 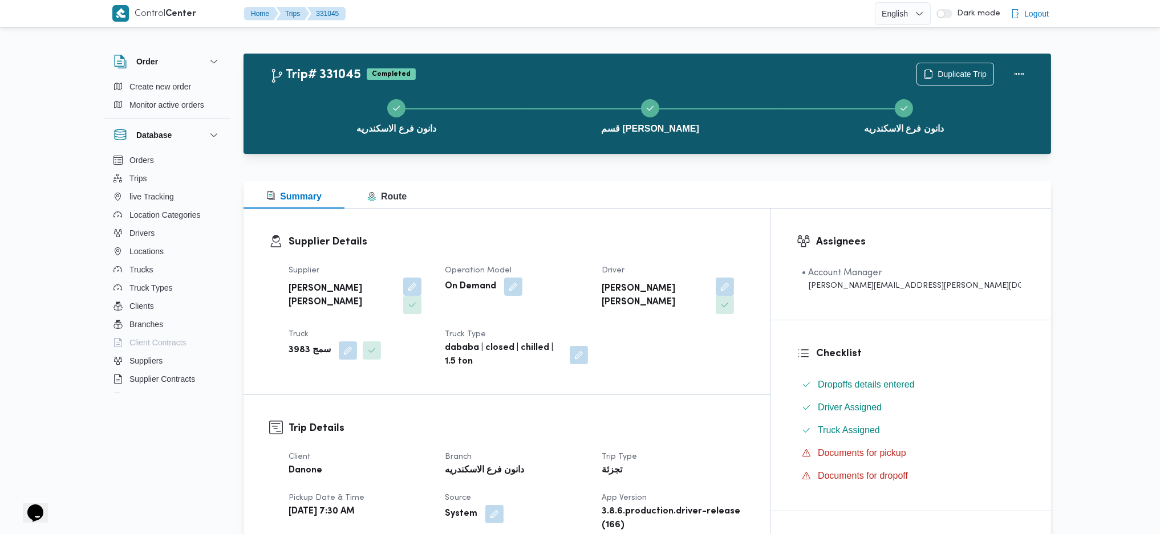 I want to click on span: Orders, so click(x=141, y=160).